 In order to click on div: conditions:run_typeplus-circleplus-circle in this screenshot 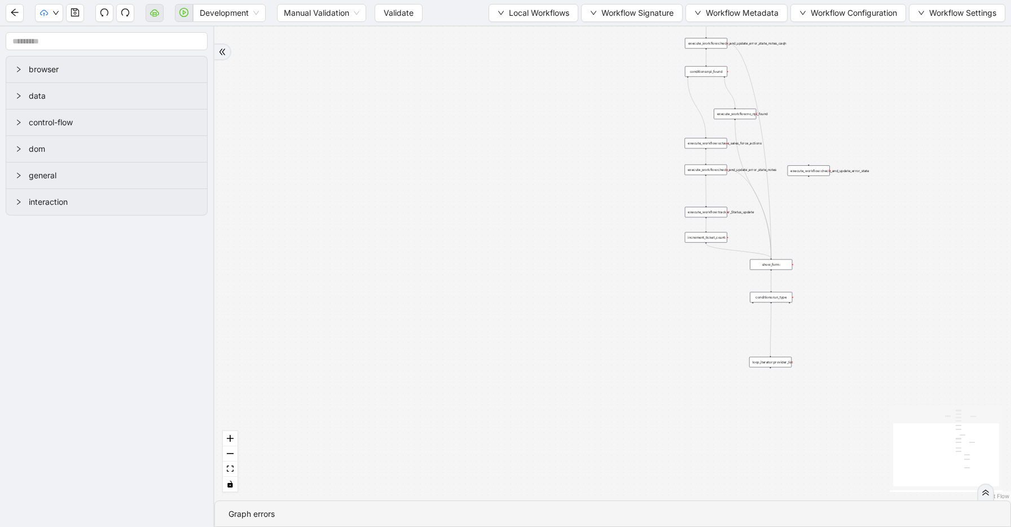, I will do `click(771, 297)`.